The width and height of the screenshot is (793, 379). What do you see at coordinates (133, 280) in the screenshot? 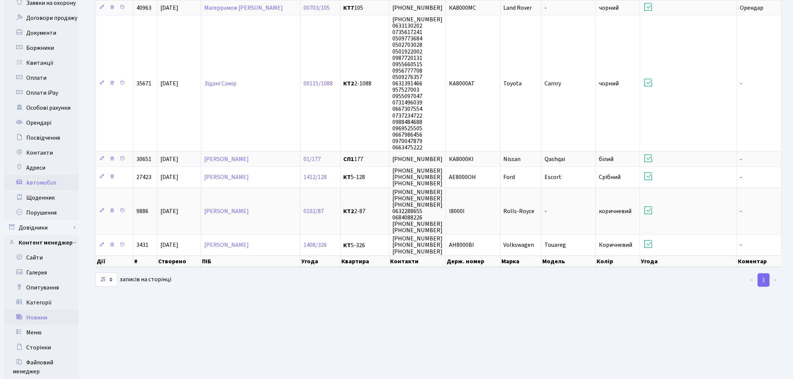
I see `label: записів на сторінці` at bounding box center [133, 280].